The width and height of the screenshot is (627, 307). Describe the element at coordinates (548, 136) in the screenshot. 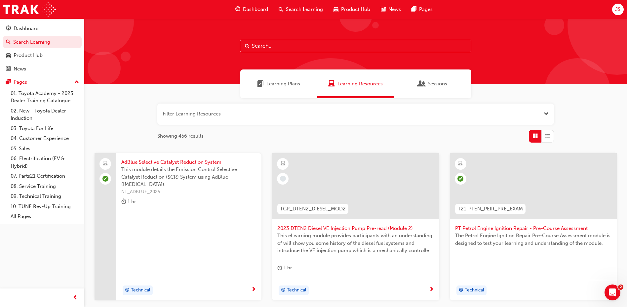

I see `span: List` at that location.